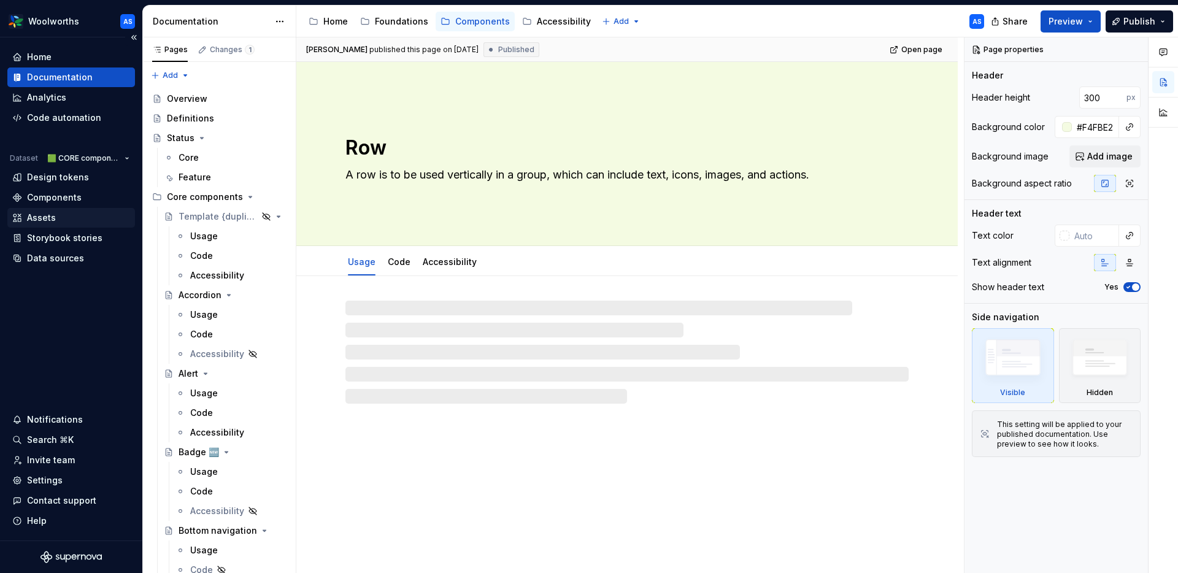 This screenshot has width=1178, height=573. Describe the element at coordinates (195, 177) in the screenshot. I see `div: Feature` at that location.